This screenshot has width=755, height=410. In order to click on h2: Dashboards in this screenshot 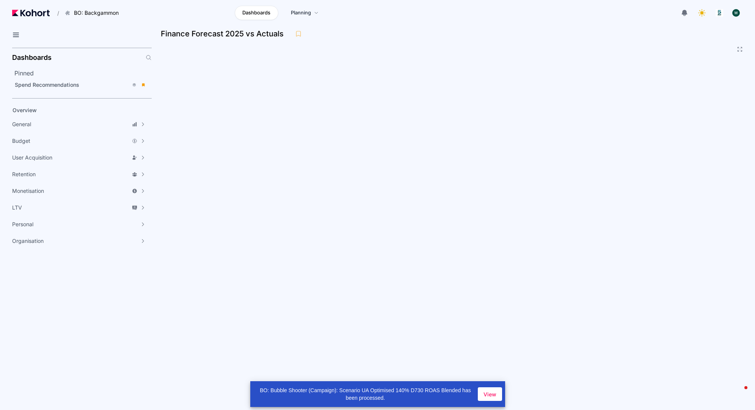, I will do `click(32, 58)`.